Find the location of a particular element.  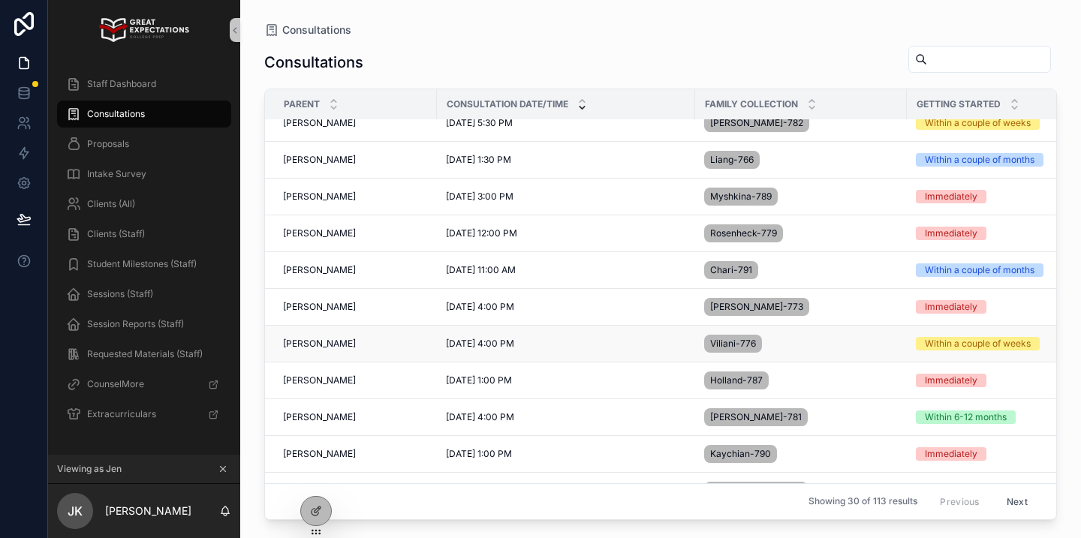

span: Getting Started is located at coordinates (958, 104).